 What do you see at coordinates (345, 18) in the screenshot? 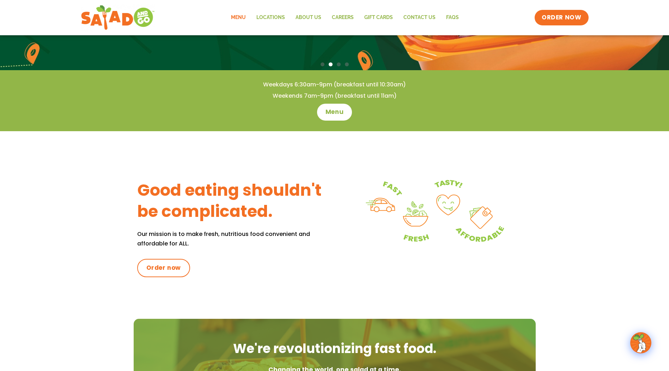
I see `nav: Menu` at bounding box center [345, 18].